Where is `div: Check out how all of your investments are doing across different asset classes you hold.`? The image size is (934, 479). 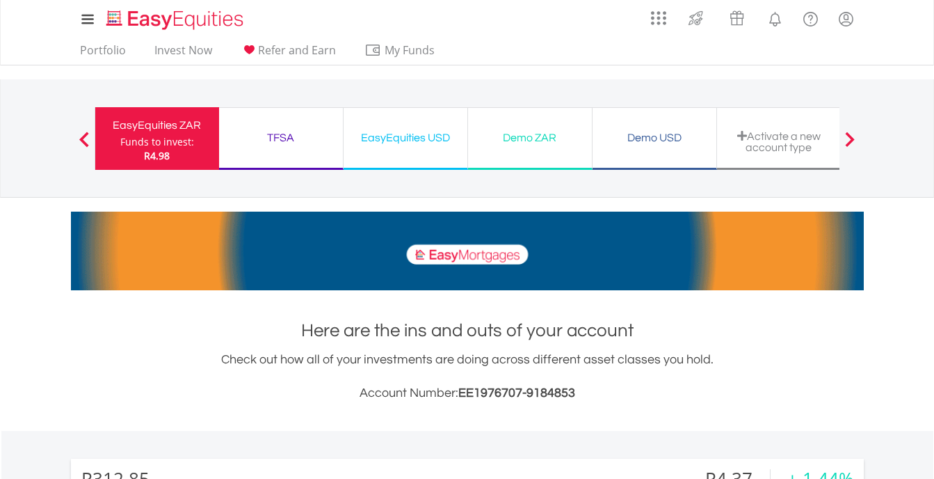 div: Check out how all of your investments are doing across different asset classes you hold. is located at coordinates (468, 376).